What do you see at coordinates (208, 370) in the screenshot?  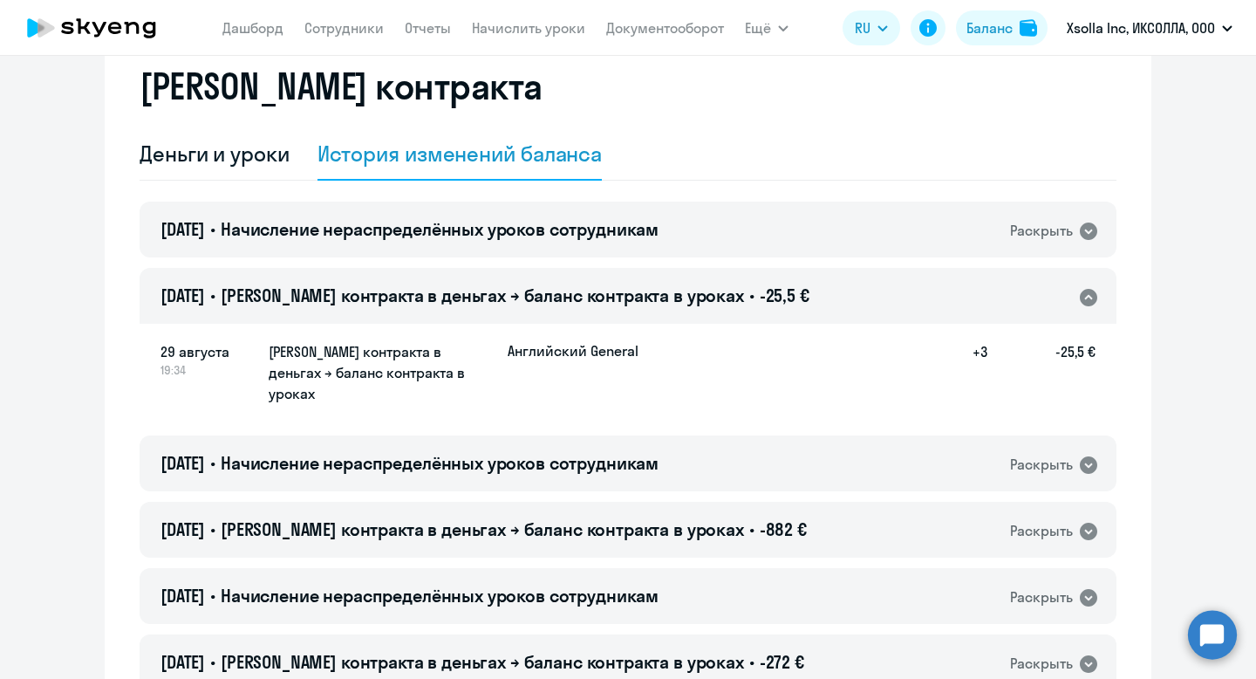 I see `span: 19:34` at bounding box center [208, 370].